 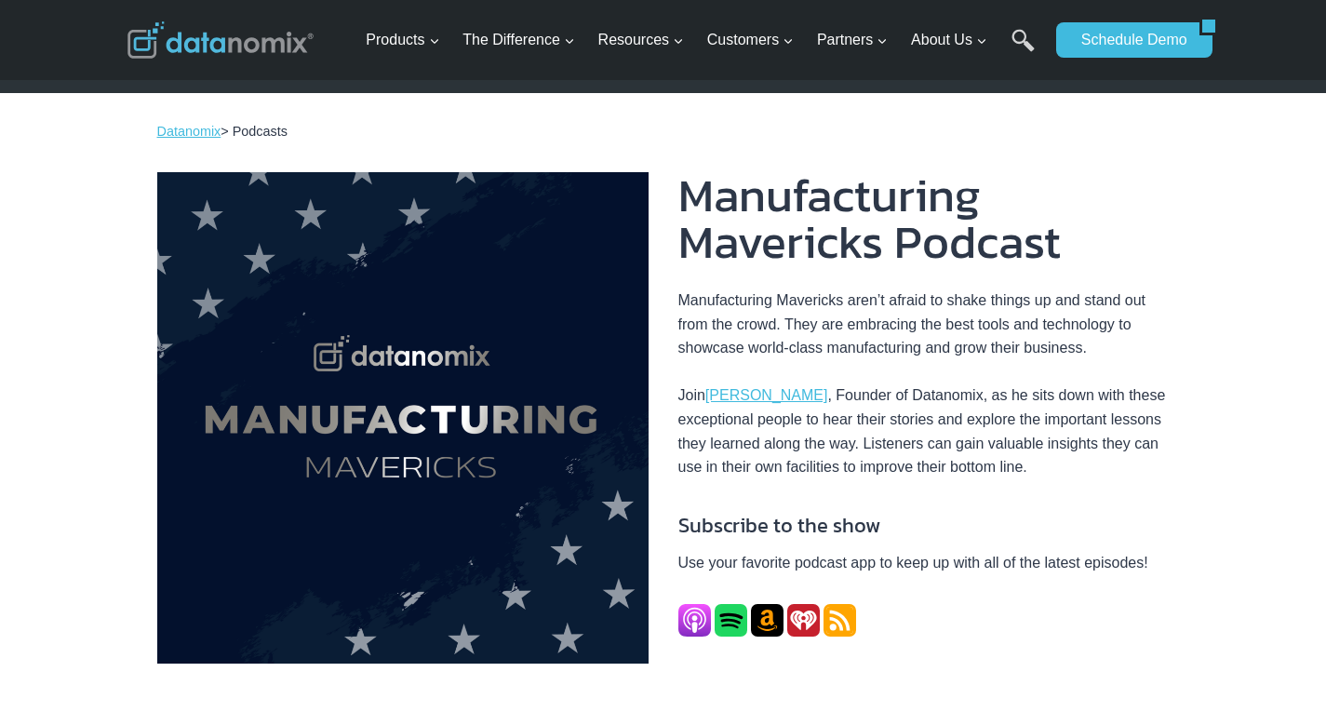 I want to click on nav: Primary Navigation, so click(x=702, y=40).